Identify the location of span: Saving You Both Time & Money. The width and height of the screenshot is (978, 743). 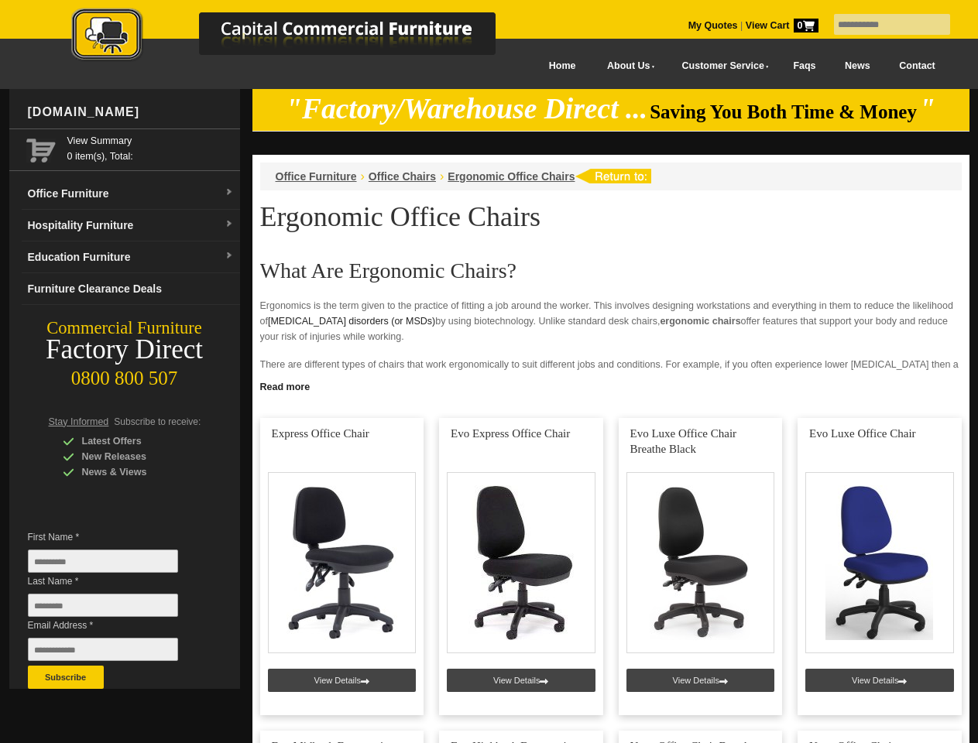
(782, 111).